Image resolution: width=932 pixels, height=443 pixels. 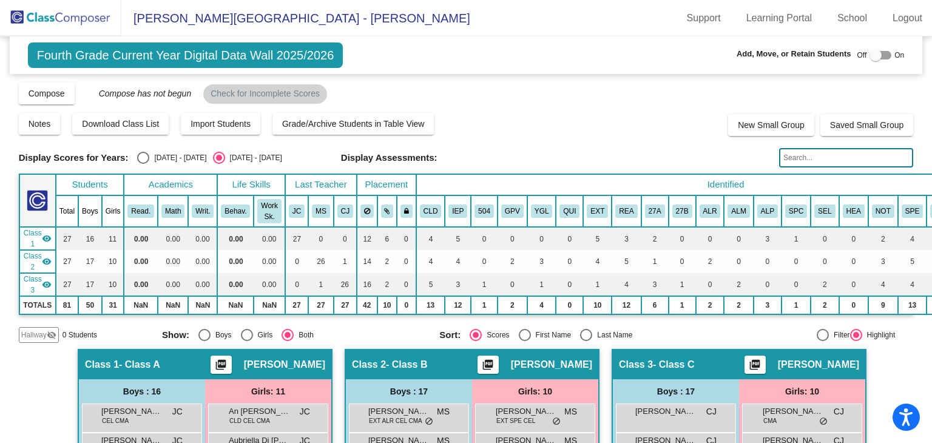 What do you see at coordinates (39, 124) in the screenshot?
I see `button: Notes` at bounding box center [39, 124].